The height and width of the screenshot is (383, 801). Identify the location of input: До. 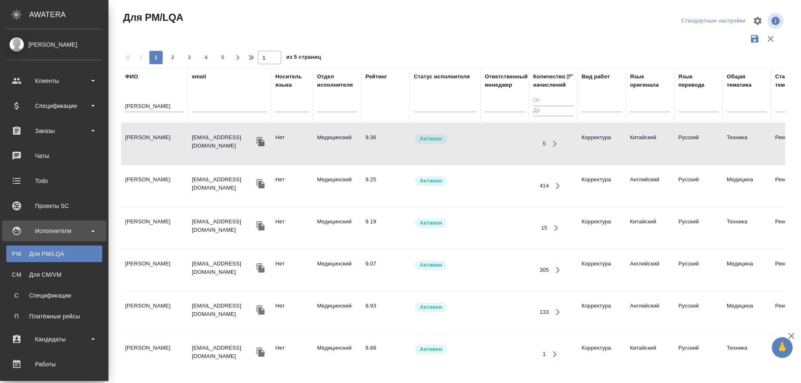
(553, 111).